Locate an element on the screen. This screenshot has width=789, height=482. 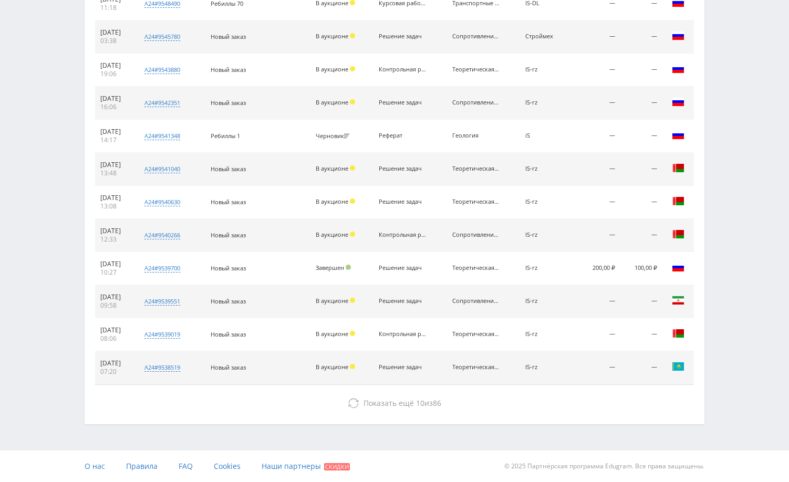
a: FAQ is located at coordinates (185, 466).